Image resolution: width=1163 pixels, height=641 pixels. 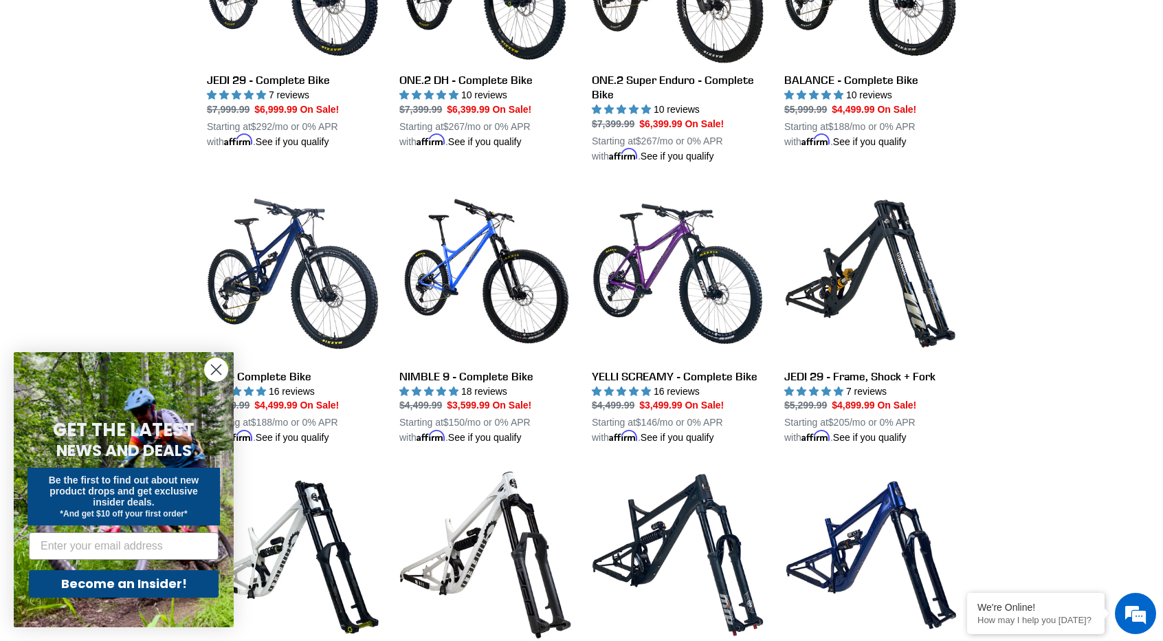 I want to click on div: We're Online!, so click(x=1036, y=607).